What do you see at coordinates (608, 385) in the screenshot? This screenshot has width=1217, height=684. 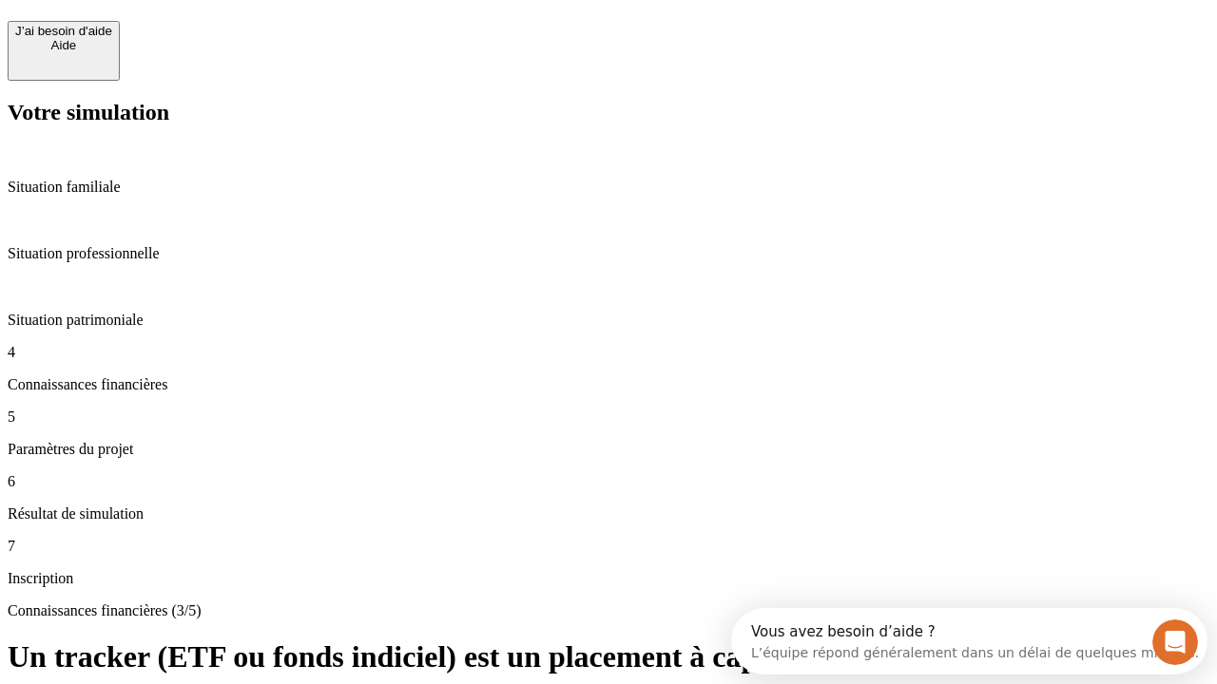 I see `p: Connaissances financières` at bounding box center [608, 385].